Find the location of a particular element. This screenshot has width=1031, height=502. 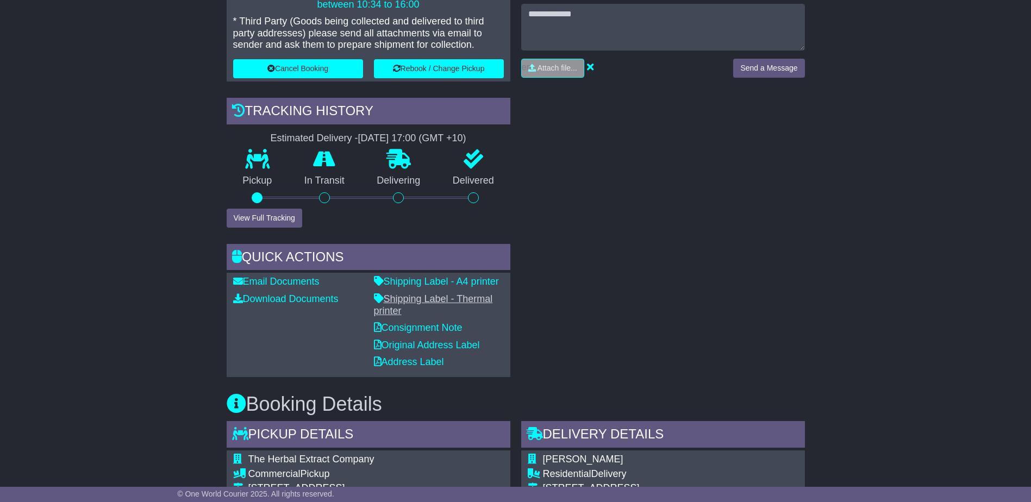

a: Email Documents is located at coordinates (276, 282).